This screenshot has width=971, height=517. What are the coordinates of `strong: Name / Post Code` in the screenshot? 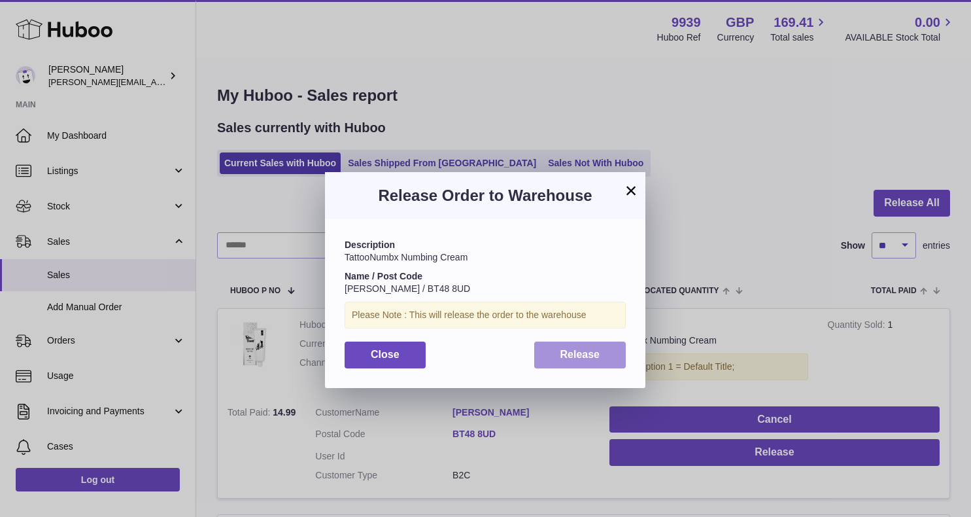 It's located at (383, 276).